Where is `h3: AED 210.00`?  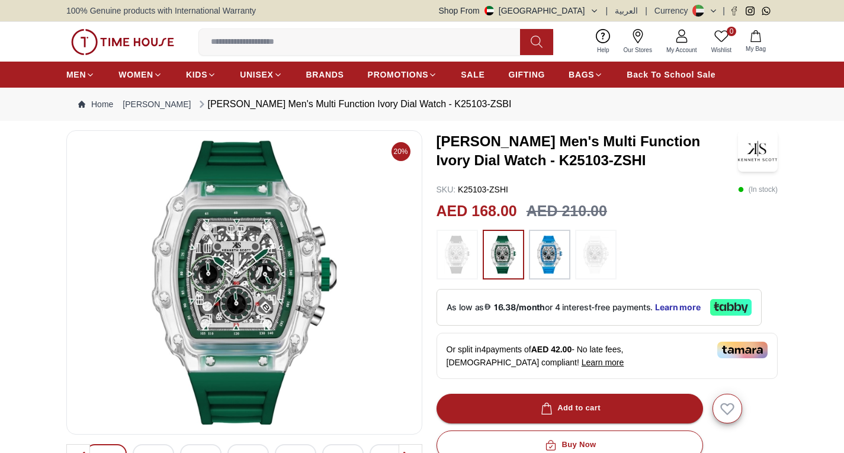 h3: AED 210.00 is located at coordinates (567, 211).